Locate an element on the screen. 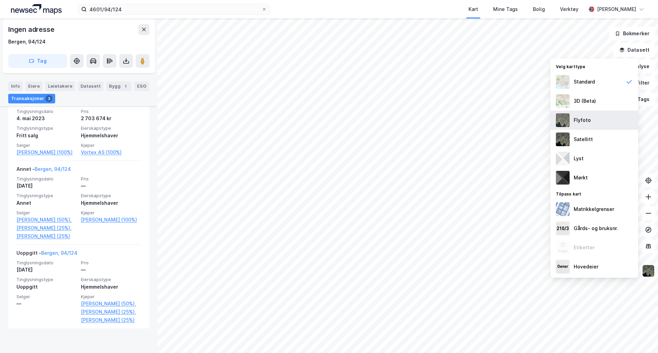  div: Bergen, 94/124 is located at coordinates (27, 42).